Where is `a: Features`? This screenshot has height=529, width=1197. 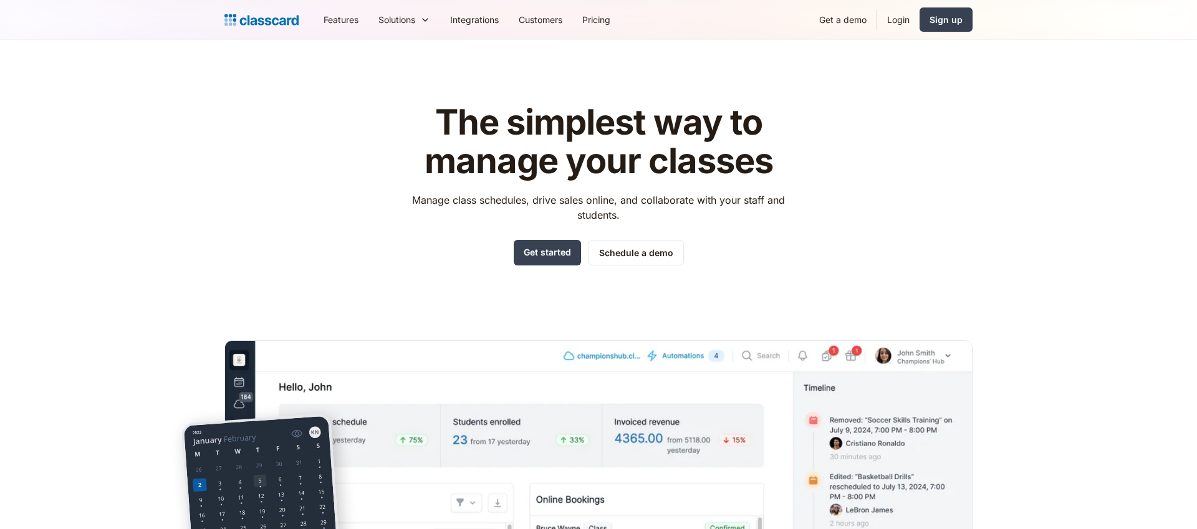 a: Features is located at coordinates (341, 19).